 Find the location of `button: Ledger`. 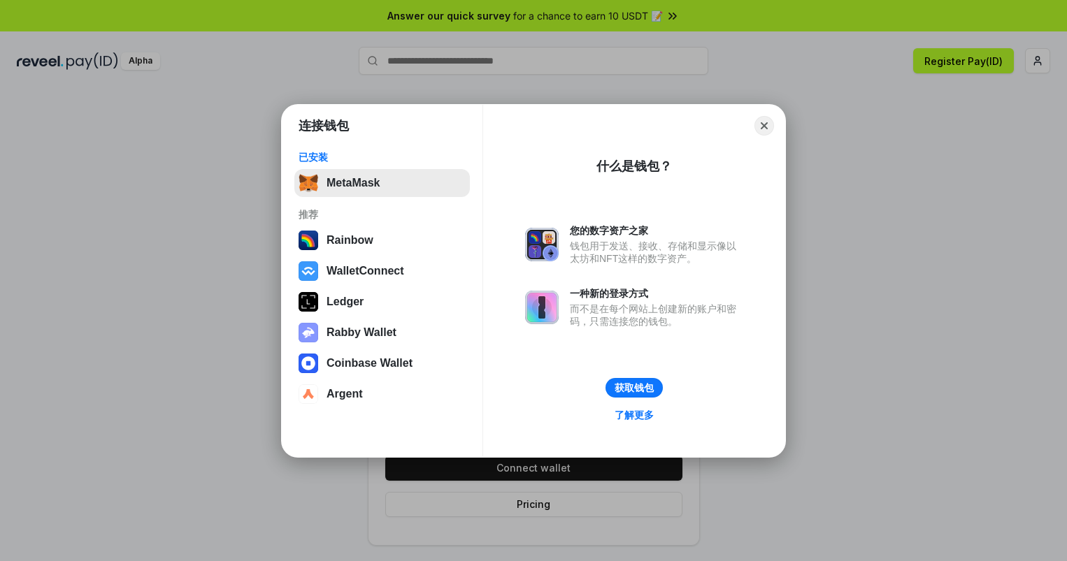

button: Ledger is located at coordinates (382, 302).